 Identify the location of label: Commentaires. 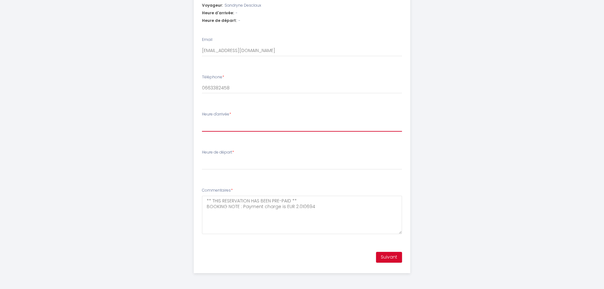
(217, 190).